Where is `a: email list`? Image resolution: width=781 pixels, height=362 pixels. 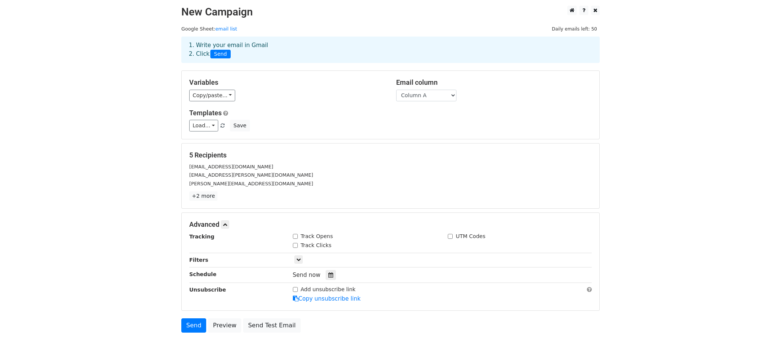
a: email list is located at coordinates (226, 29).